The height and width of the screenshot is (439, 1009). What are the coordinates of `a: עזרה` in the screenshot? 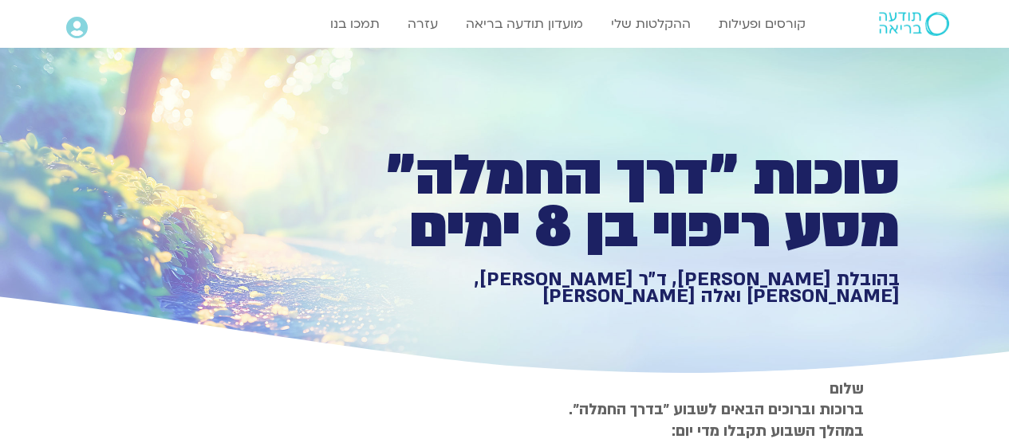 It's located at (423, 24).